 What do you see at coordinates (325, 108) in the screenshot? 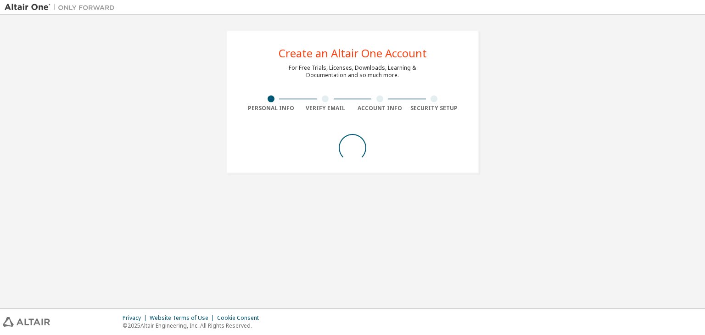
I see `div: Verify Email` at bounding box center [325, 108].